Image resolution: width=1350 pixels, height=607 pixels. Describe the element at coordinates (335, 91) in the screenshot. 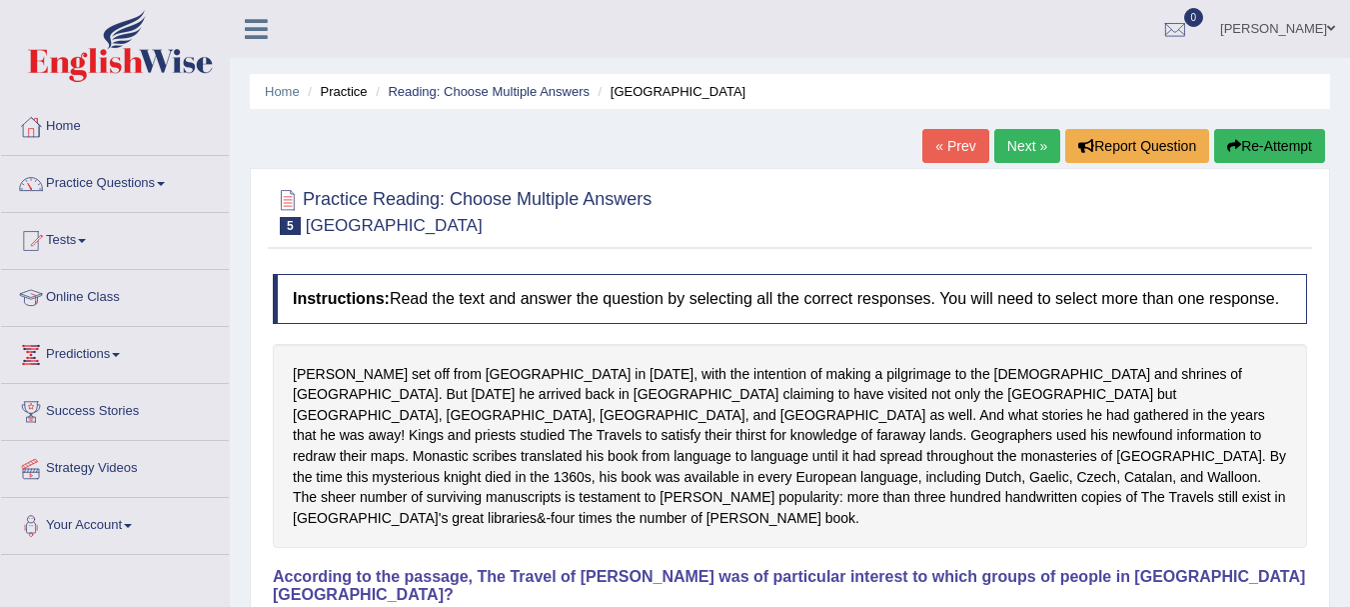

I see `li: Practice` at that location.